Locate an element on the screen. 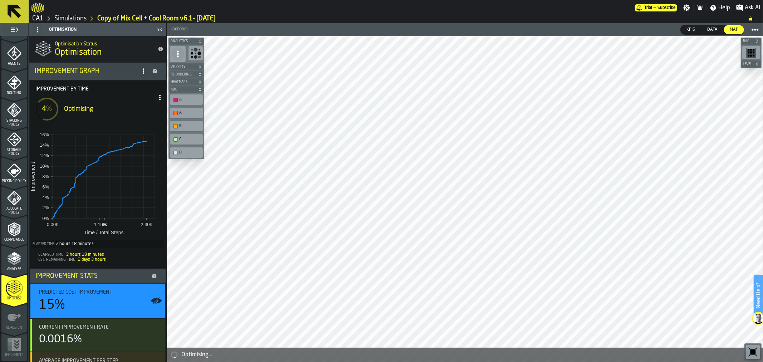 The height and width of the screenshot is (362, 763). svg: Show Congestion is located at coordinates (196, 53).